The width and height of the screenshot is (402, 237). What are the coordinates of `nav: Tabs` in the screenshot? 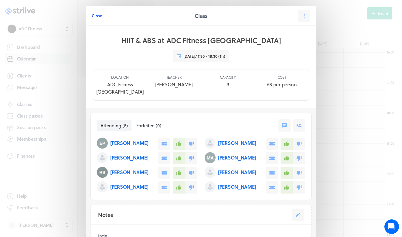 It's located at (131, 125).